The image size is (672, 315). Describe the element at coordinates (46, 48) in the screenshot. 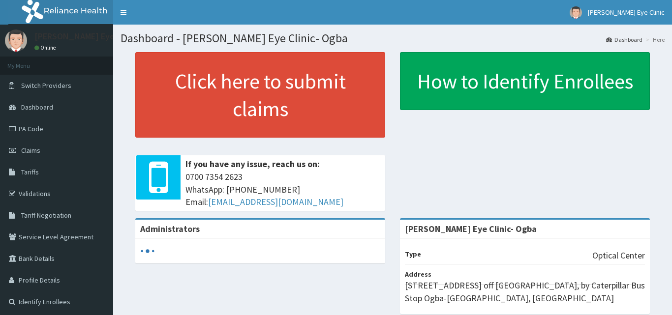

I see `a: Online` at that location.